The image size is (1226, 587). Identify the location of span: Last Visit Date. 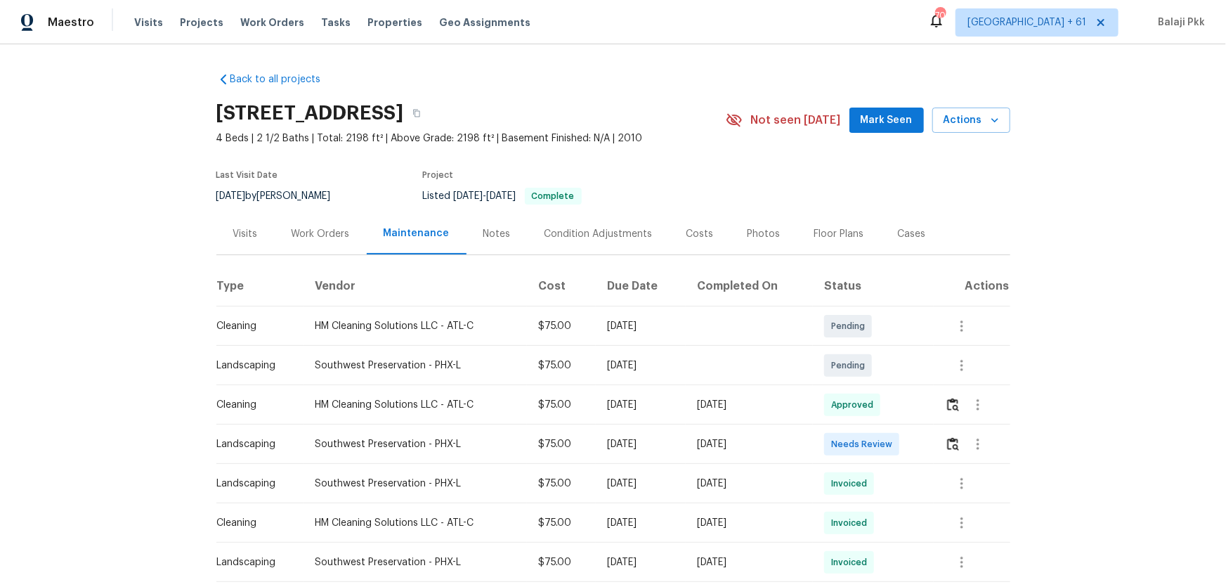
(247, 175).